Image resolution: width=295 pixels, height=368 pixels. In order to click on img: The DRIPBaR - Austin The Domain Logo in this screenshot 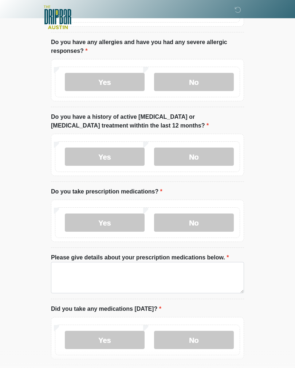, I will do `click(57, 17)`.